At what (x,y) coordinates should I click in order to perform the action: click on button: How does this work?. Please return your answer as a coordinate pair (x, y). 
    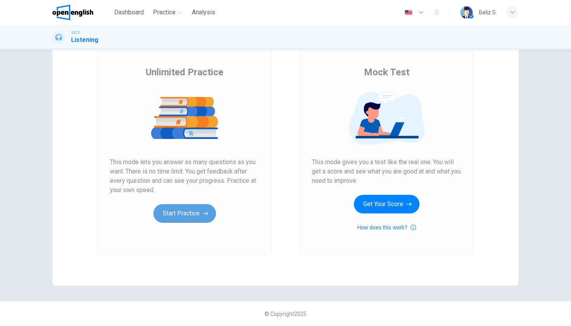
    Looking at the image, I should click on (386, 228).